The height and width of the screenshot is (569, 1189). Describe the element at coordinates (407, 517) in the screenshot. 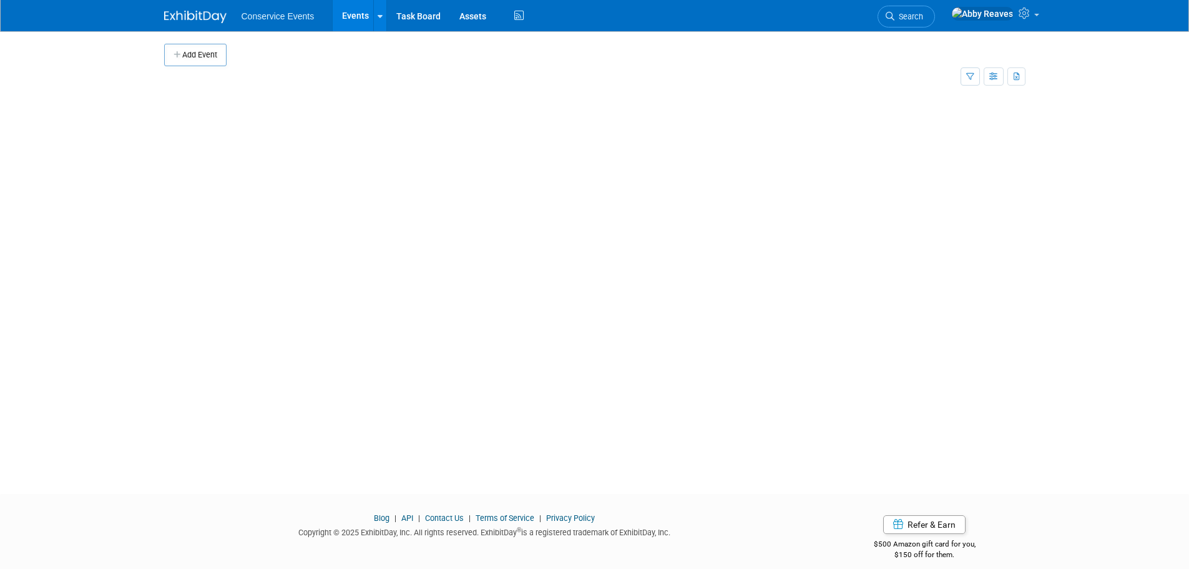

I see `a: API` at that location.